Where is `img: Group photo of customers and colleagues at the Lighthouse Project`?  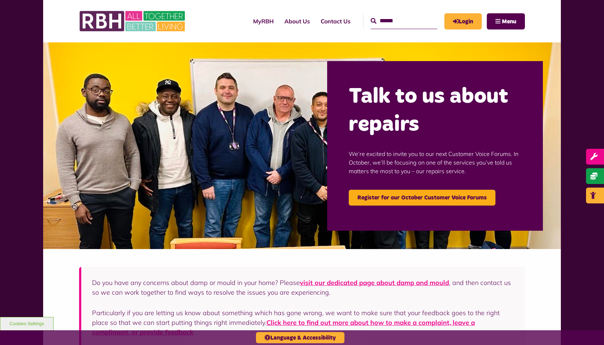 img: Group photo of customers and colleagues at the Lighthouse Project is located at coordinates (302, 146).